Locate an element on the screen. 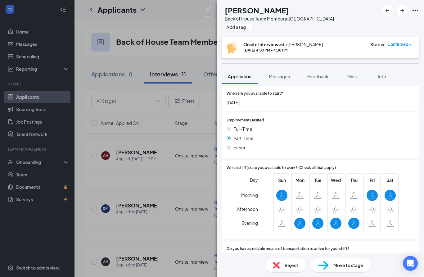 The width and height of the screenshot is (424, 277). div: Status : is located at coordinates (378, 44).